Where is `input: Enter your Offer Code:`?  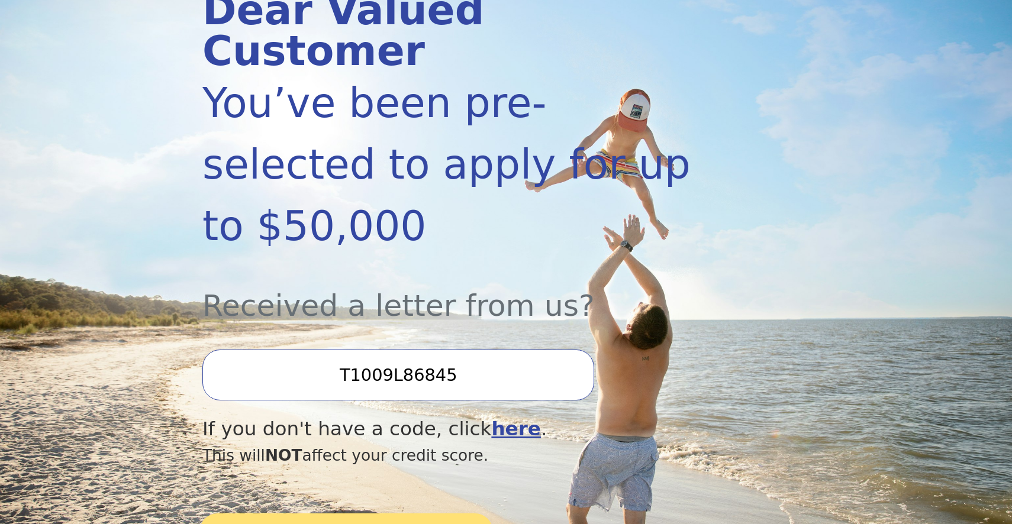
input: Enter your Offer Code: is located at coordinates (398, 375).